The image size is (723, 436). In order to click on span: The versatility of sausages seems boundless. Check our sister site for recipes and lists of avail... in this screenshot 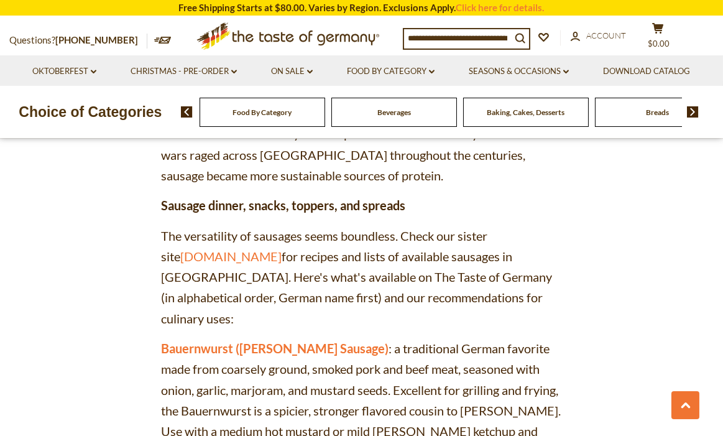, I will do `click(356, 277)`.